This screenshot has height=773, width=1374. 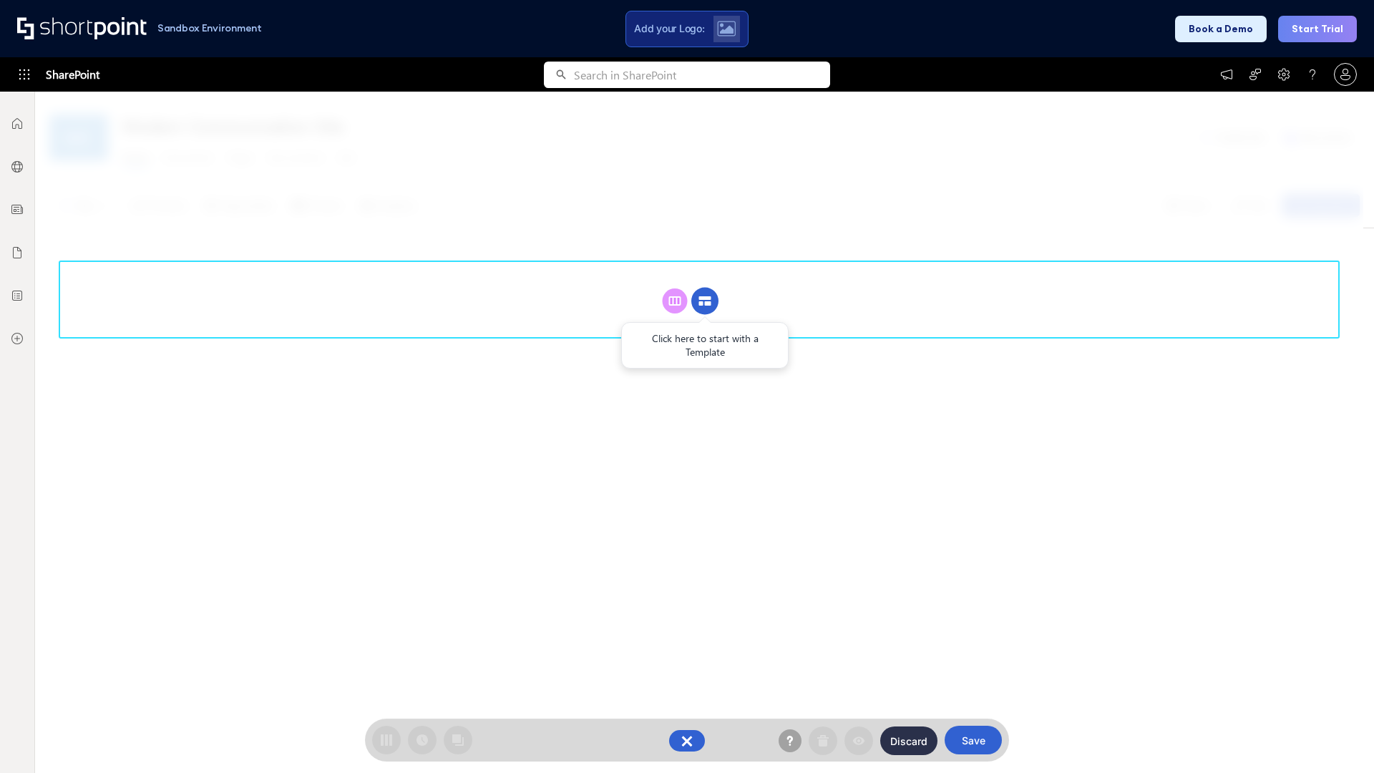 What do you see at coordinates (973, 740) in the screenshot?
I see `button: Save` at bounding box center [973, 740].